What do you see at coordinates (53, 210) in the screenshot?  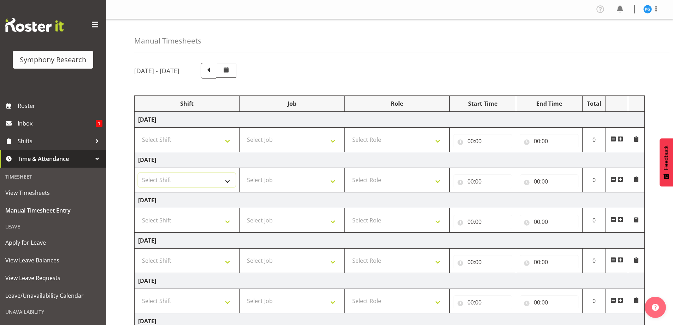 I see `a: Manual Timesheet Entry` at bounding box center [53, 210].